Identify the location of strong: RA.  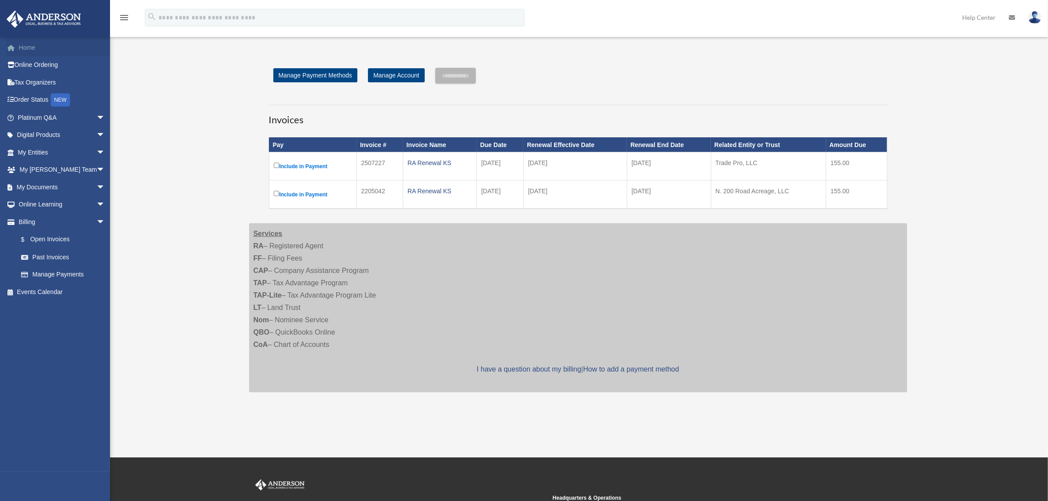
(258, 246).